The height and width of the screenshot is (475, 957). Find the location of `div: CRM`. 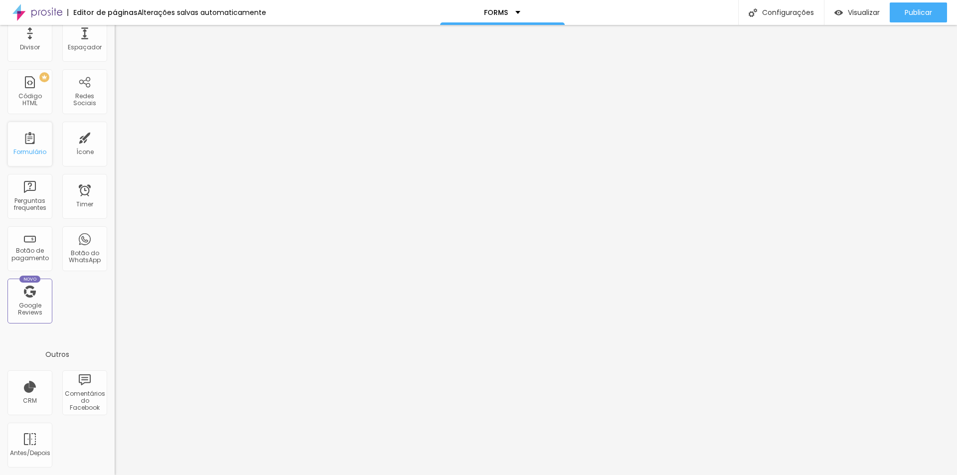

div: CRM is located at coordinates (30, 401).